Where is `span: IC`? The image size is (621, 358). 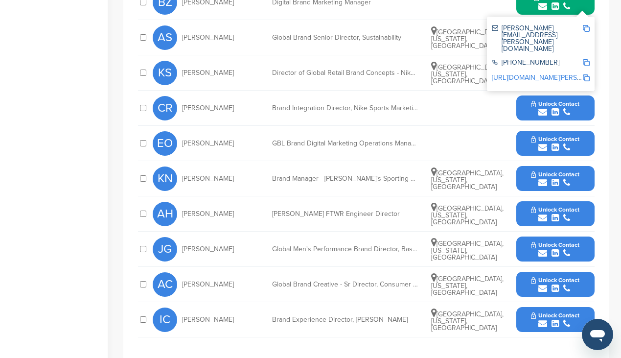
span: IC is located at coordinates (165, 320).